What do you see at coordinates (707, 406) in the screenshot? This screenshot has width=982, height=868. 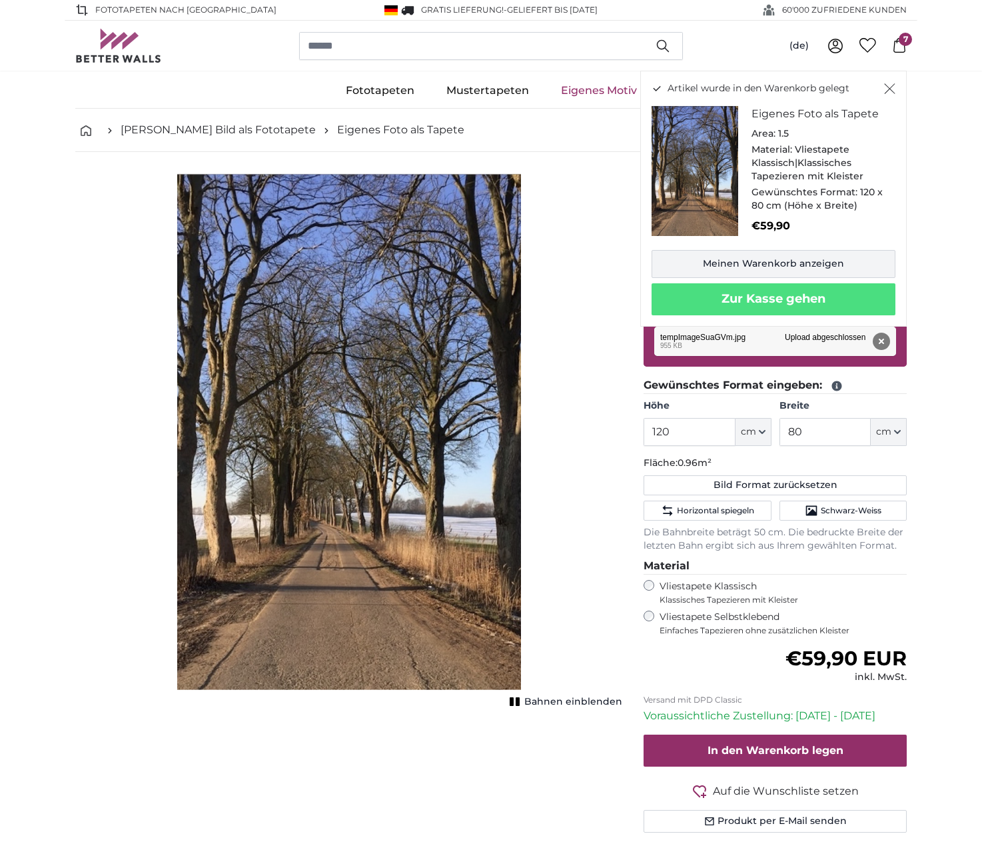 I see `label: Höhe` at bounding box center [707, 406].